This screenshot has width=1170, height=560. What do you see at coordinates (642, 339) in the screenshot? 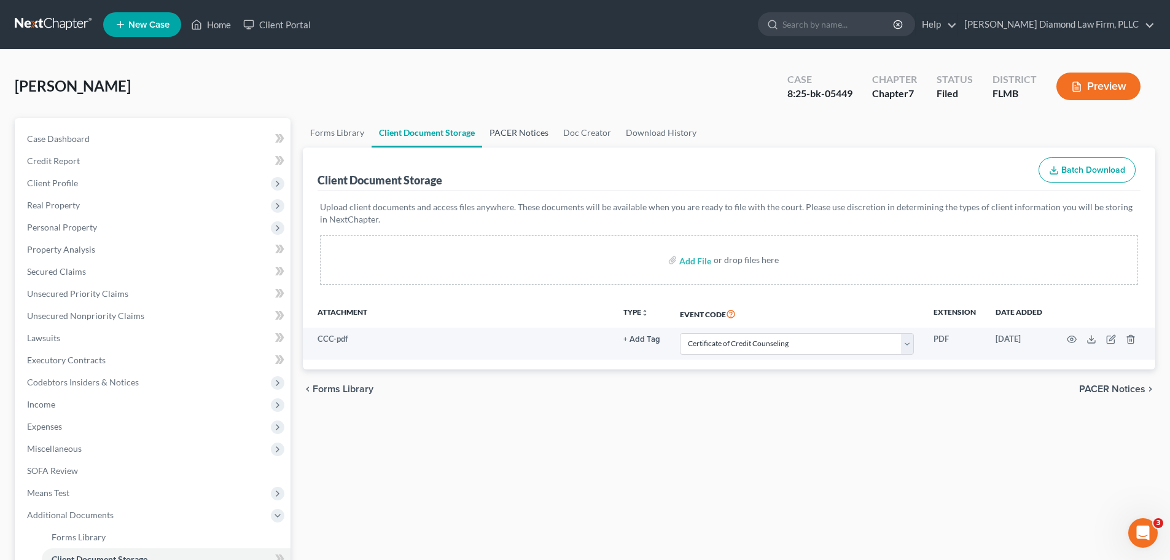
I see `button: + Add Tag` at bounding box center [642, 339].